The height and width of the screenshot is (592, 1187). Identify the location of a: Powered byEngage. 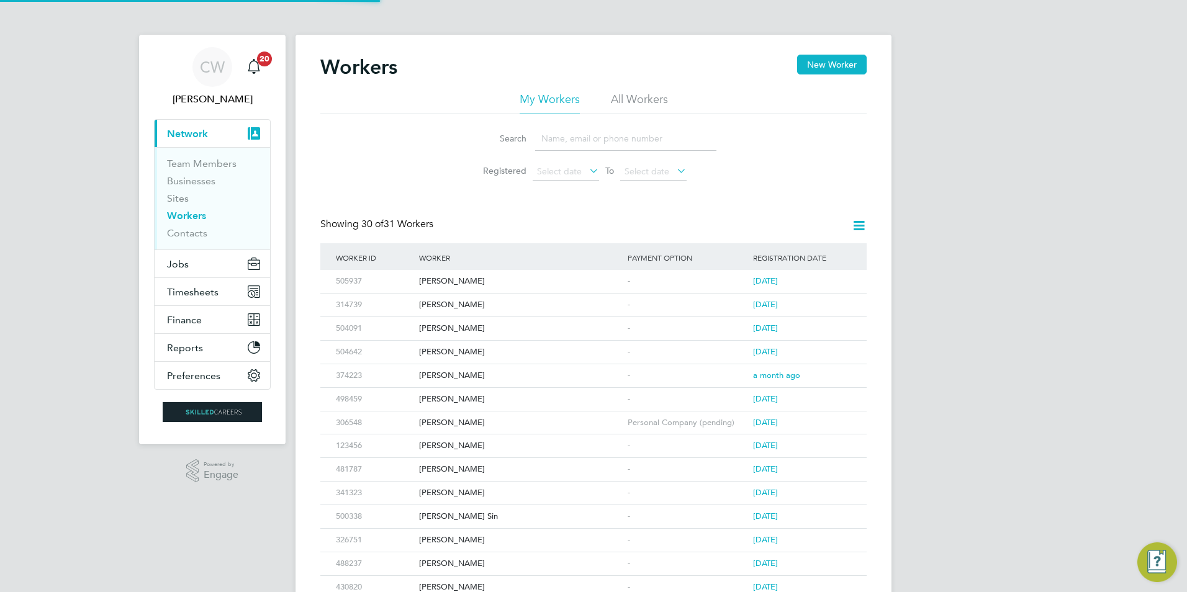
(212, 471).